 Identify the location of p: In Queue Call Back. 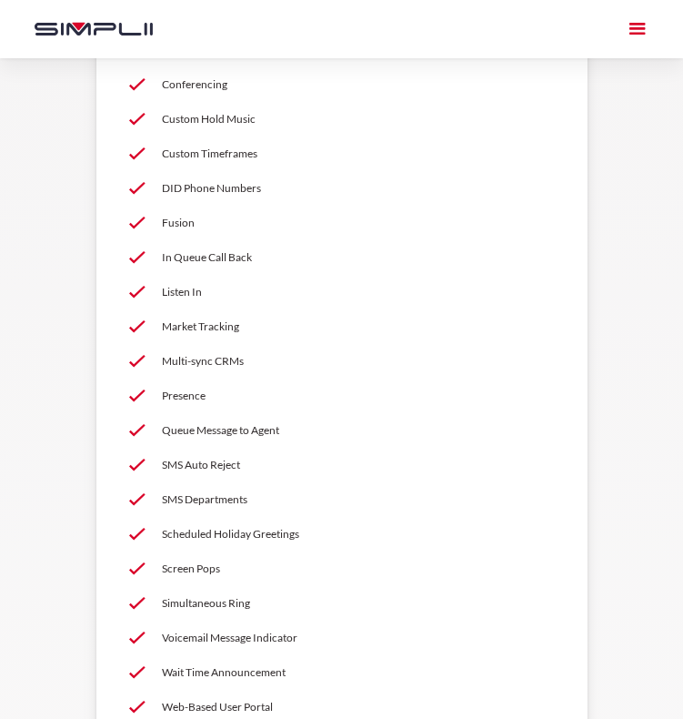
(358, 257).